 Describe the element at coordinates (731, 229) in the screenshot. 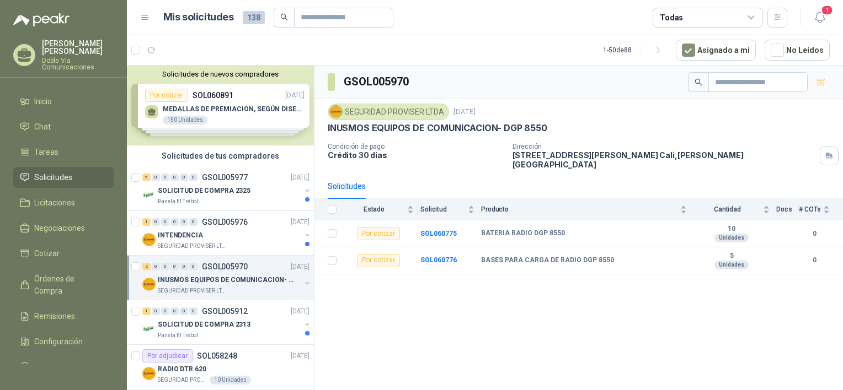

I see `b: 10` at that location.